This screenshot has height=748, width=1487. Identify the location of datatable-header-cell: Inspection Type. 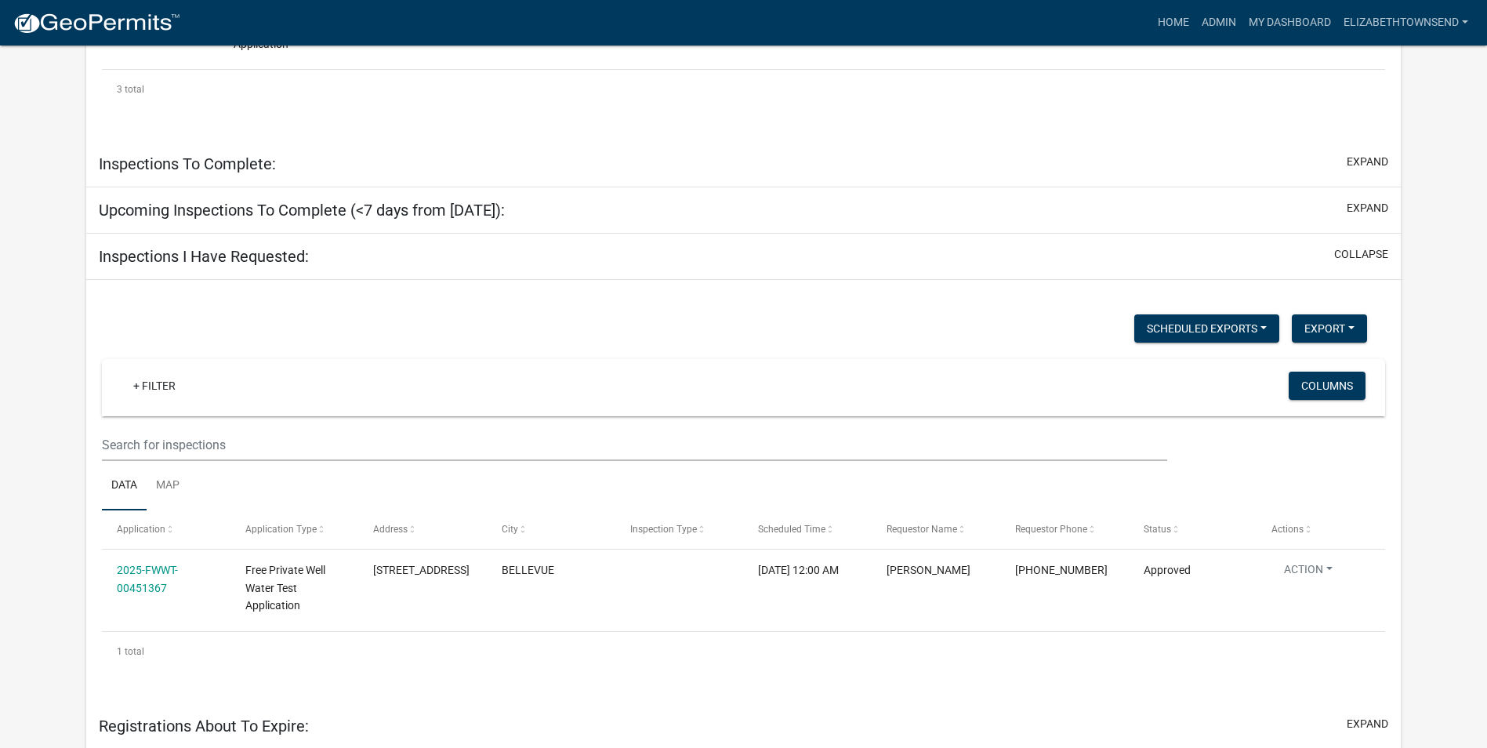
(680, 529).